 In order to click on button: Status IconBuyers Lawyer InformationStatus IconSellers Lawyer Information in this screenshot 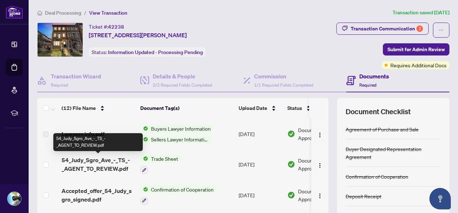, I will do `click(177, 134)`.